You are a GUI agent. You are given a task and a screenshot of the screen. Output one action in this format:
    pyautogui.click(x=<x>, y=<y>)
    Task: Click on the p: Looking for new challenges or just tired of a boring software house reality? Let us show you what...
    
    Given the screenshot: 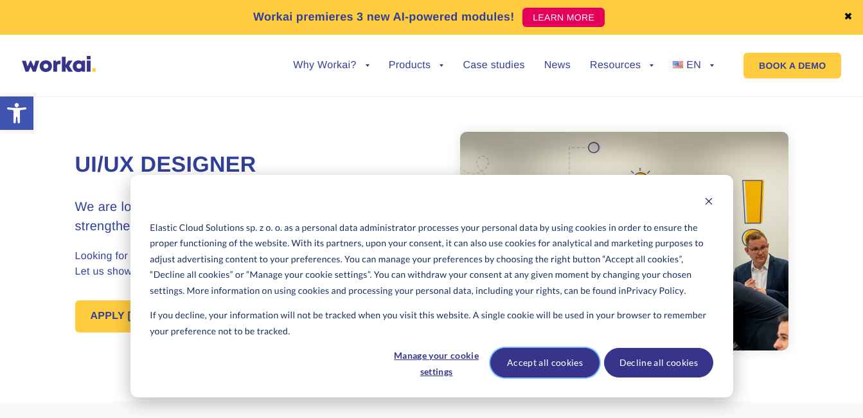 What is the action you would take?
    pyautogui.click(x=253, y=264)
    